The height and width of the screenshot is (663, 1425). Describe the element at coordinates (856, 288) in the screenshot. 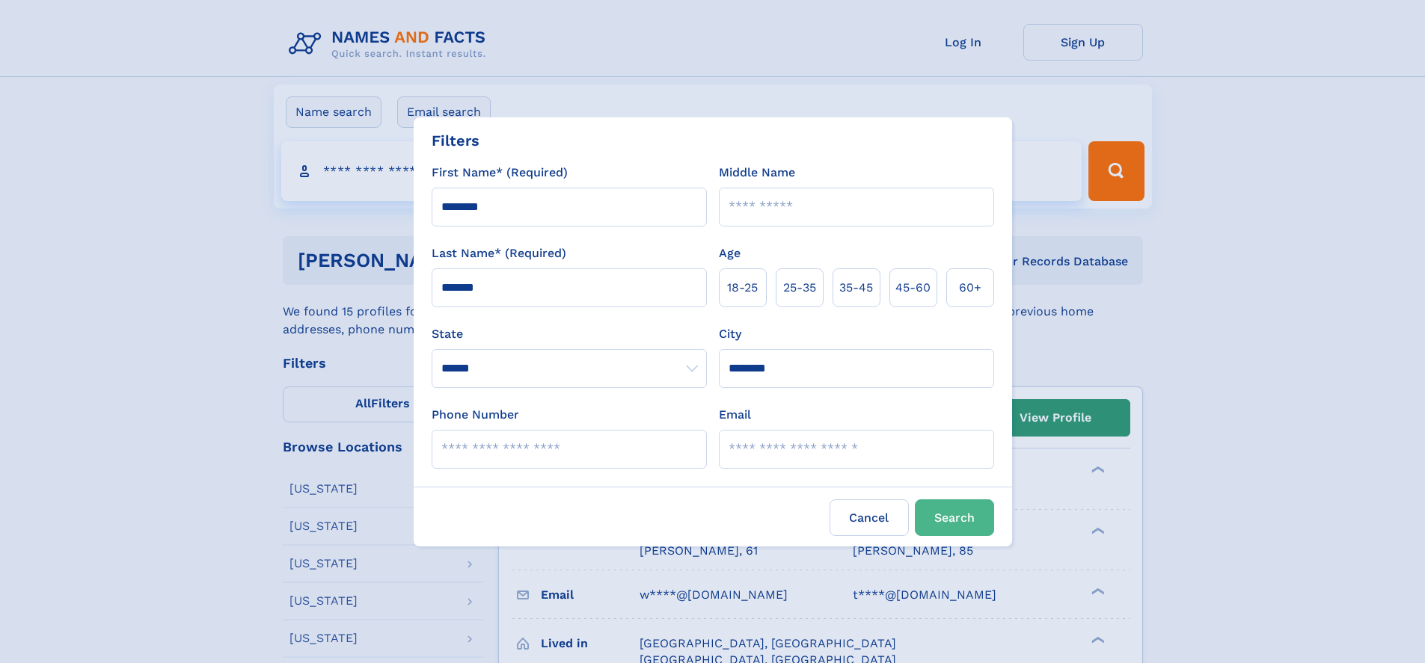

I see `span: 35‑45` at that location.